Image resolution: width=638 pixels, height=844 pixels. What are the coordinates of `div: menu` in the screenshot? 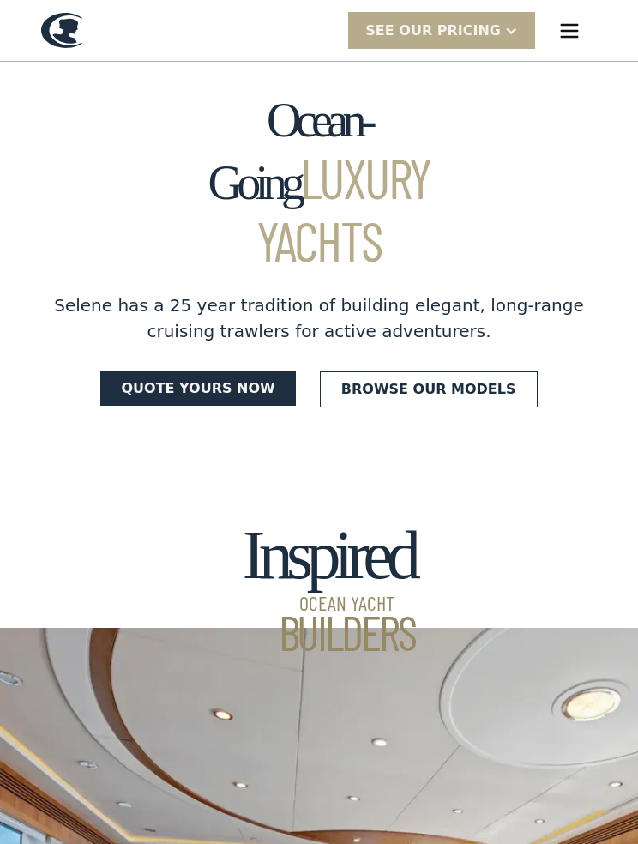 It's located at (569, 31).